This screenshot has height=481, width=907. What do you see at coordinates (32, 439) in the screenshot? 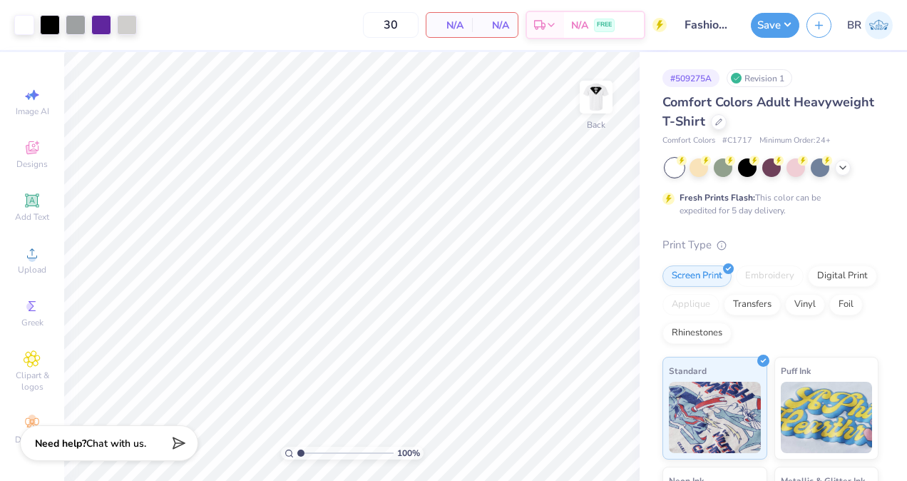
I see `span: Decorate` at bounding box center [32, 439].